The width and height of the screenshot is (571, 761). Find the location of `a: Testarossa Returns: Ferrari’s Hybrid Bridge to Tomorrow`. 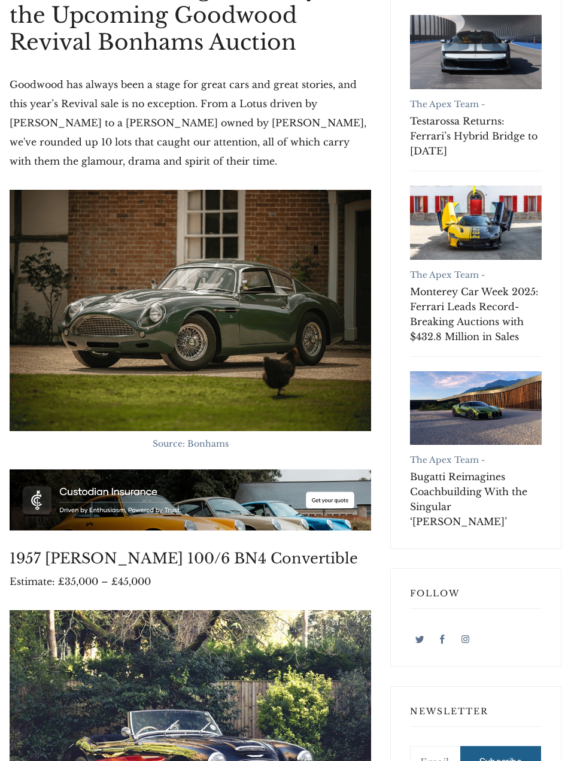

a: Testarossa Returns: Ferrari’s Hybrid Bridge to Tomorrow is located at coordinates (476, 52).